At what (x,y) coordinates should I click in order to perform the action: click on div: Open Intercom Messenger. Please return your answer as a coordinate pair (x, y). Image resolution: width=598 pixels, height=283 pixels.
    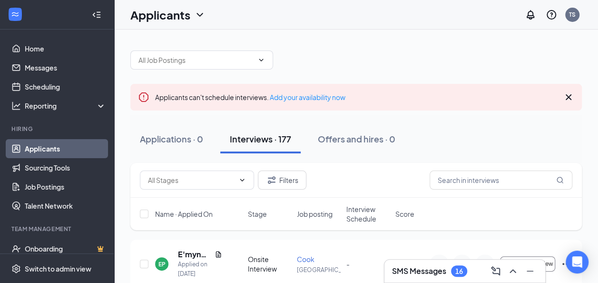
    Looking at the image, I should click on (577, 262).